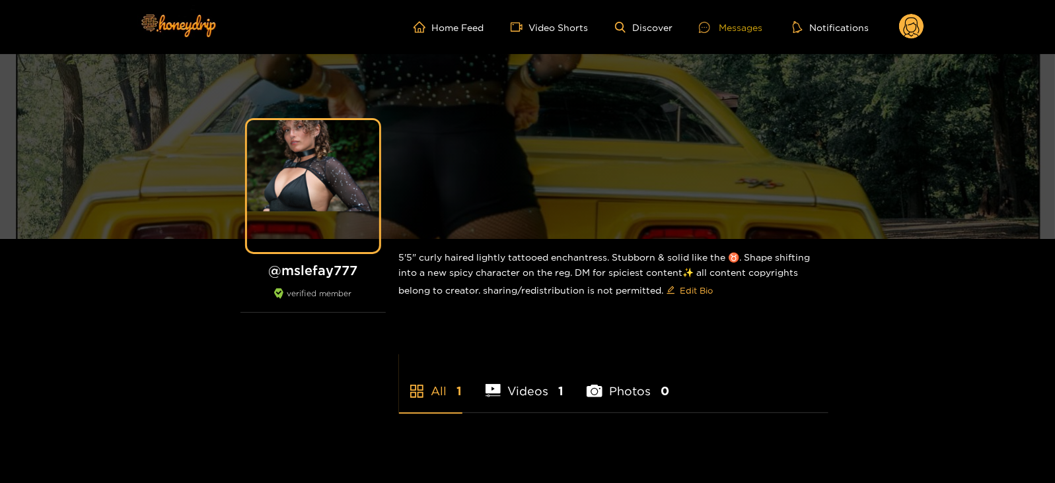 This screenshot has height=483, width=1055. I want to click on li: Photos, so click(627, 383).